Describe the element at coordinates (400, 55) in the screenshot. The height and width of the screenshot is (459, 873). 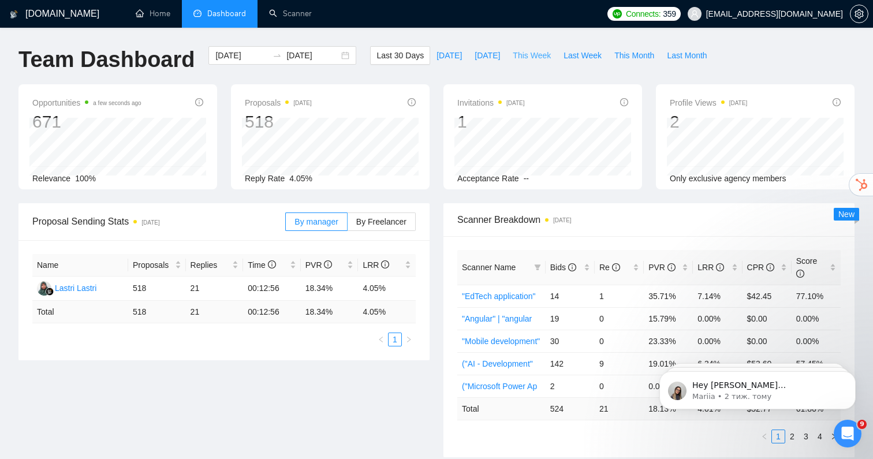
I see `span: Last 30 Days` at that location.